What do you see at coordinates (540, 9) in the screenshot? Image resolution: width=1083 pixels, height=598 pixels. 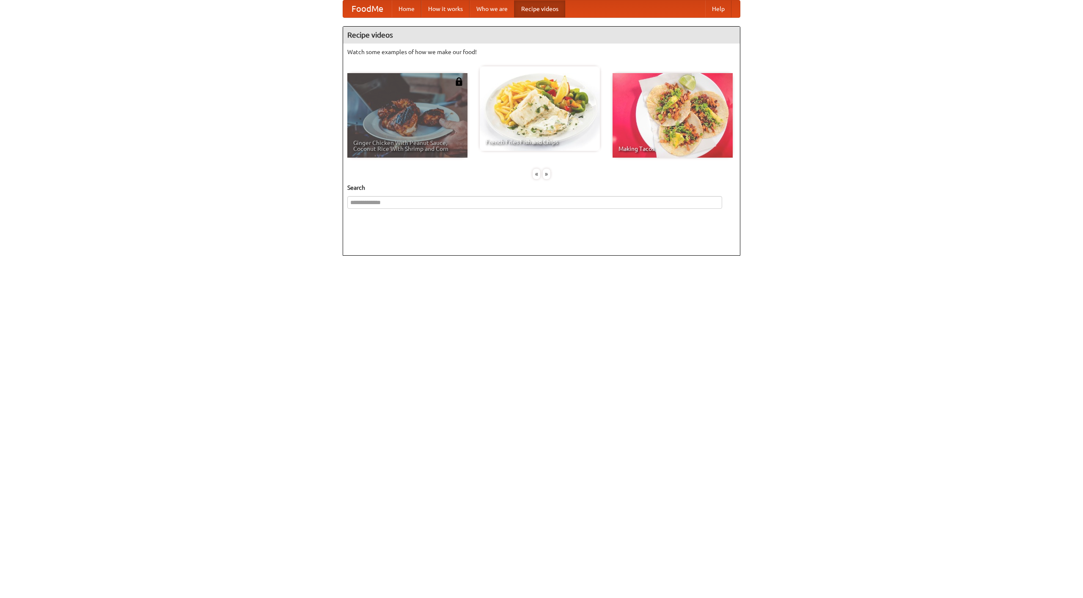 I see `a: Recipe videos` at bounding box center [540, 9].